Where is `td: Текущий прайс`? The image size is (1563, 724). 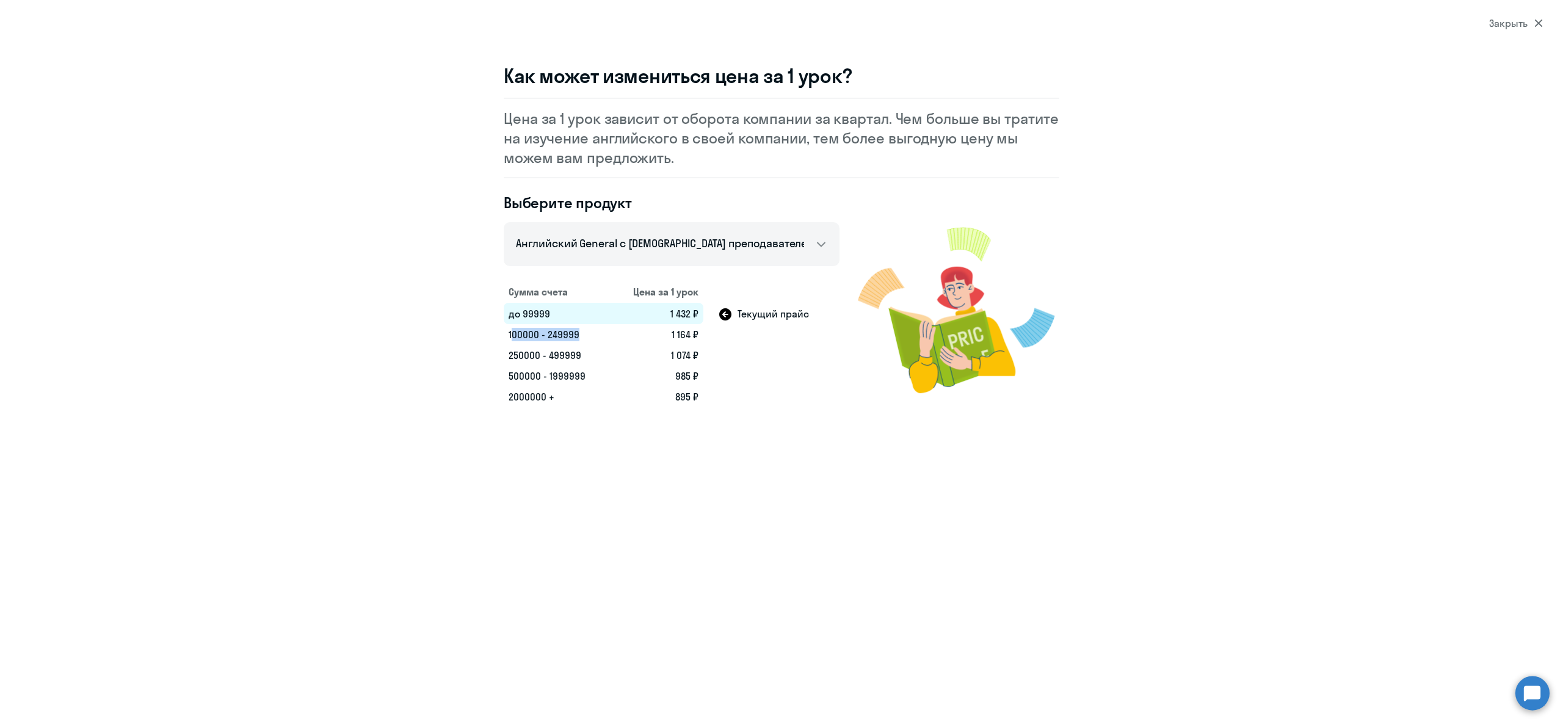 td: Текущий прайс is located at coordinates (771, 313).